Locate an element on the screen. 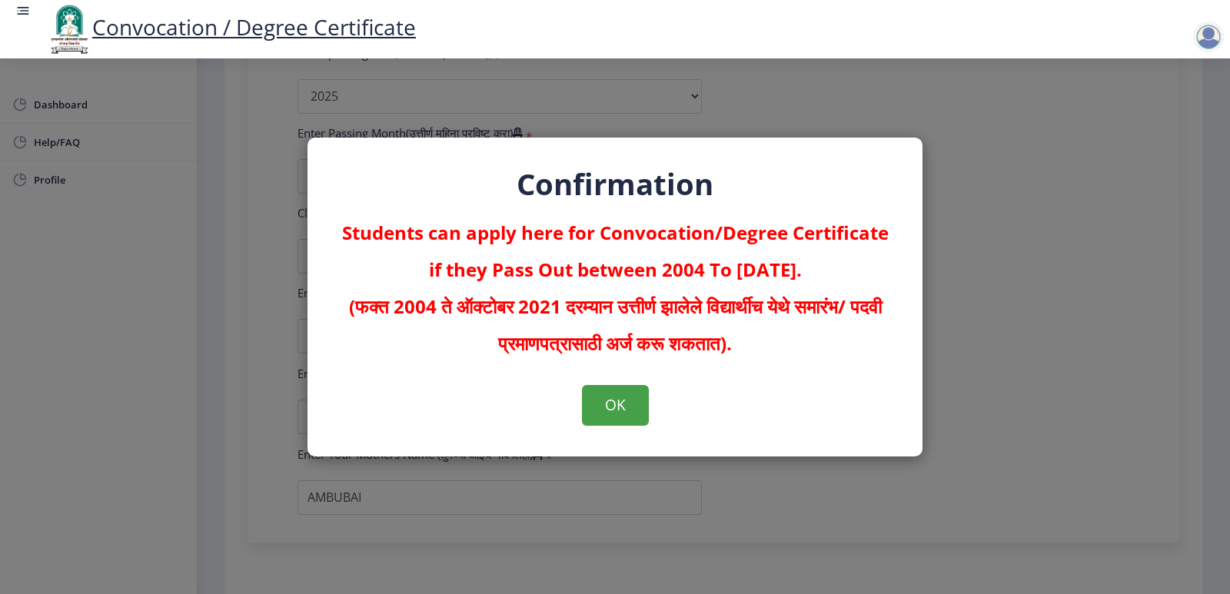 This screenshot has width=1230, height=594. strong: (फक्त 2004 ते ऑक्टोबर 2021 दरम्यान उत्तीर्ण झालेले विद्यार्थीच येथे समारंभ/ पदवी प्रमाणपत्रासाठी ... is located at coordinates (615, 324).